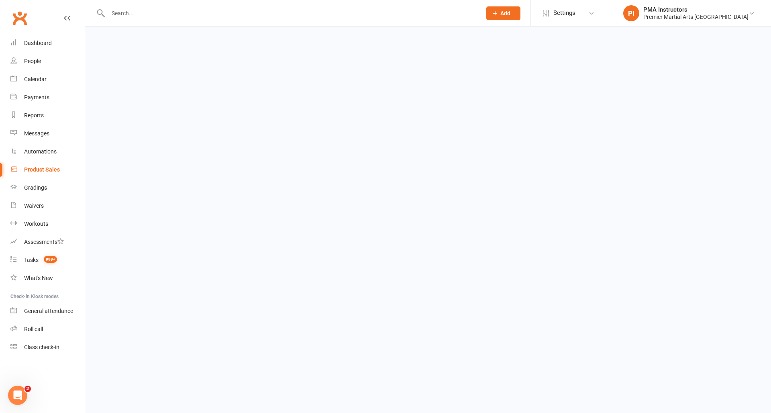 Image resolution: width=771 pixels, height=413 pixels. What do you see at coordinates (47, 169) in the screenshot?
I see `a: Product Sales` at bounding box center [47, 169].